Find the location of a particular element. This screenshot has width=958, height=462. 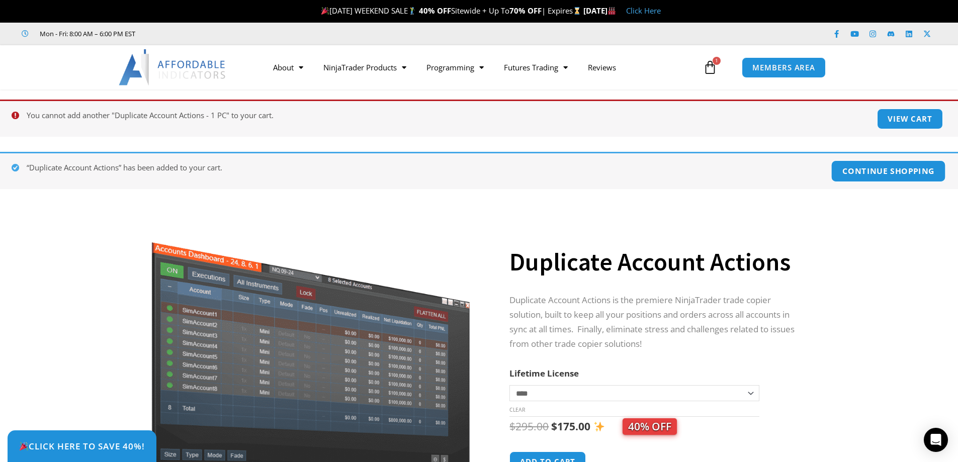

a: 1 is located at coordinates (710, 67).